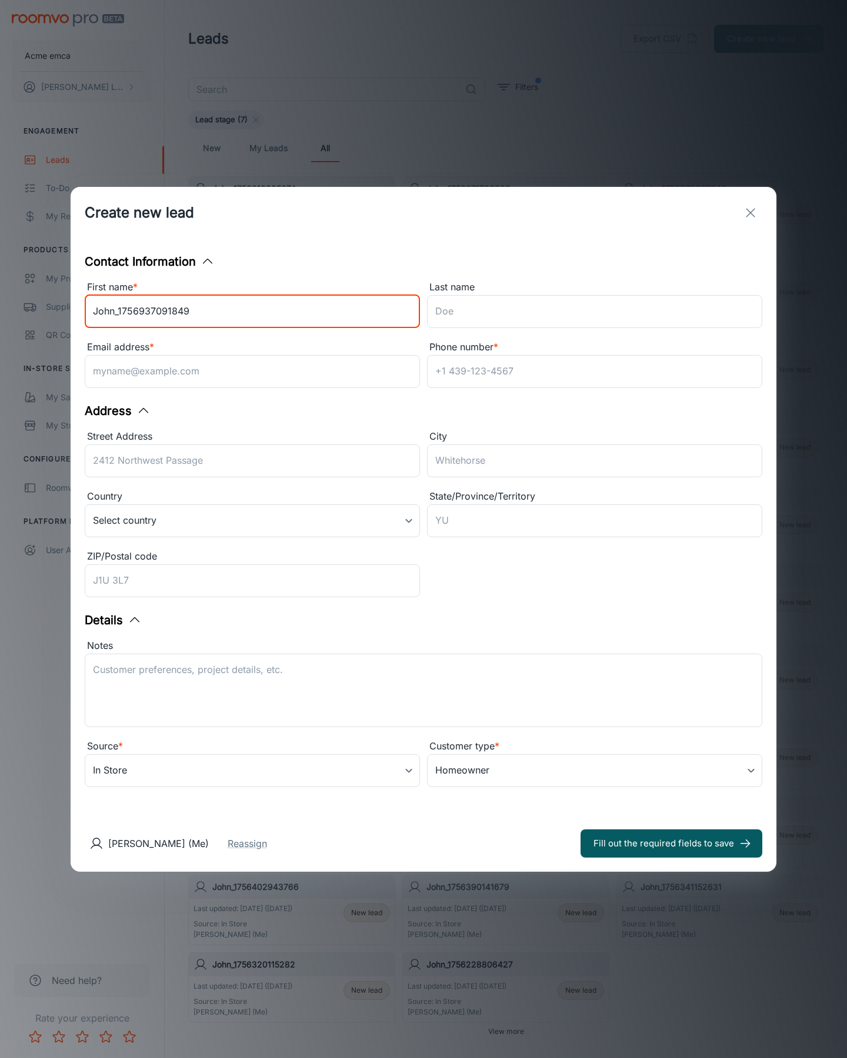 The image size is (847, 1058). What do you see at coordinates (113, 620) in the screenshot?
I see `button: Details` at bounding box center [113, 620].